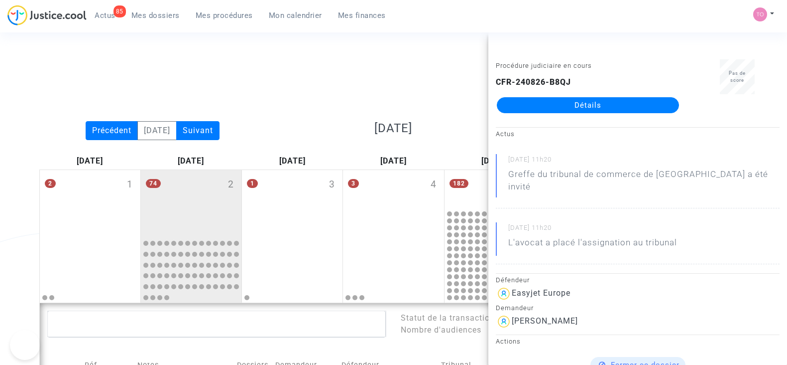 The image size is (787, 365). What do you see at coordinates (495, 189) in the screenshot?
I see `div: vendredi septembre 5, 182 events, click to expand` at bounding box center [495, 189].